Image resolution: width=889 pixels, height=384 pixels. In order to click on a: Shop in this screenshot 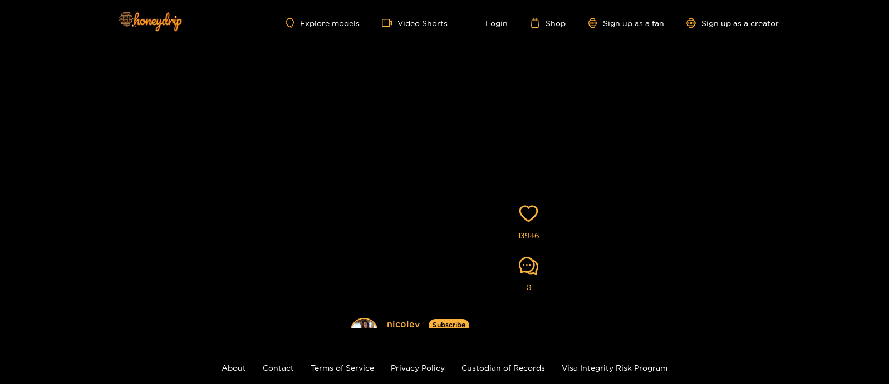, I will do `click(548, 23)`.